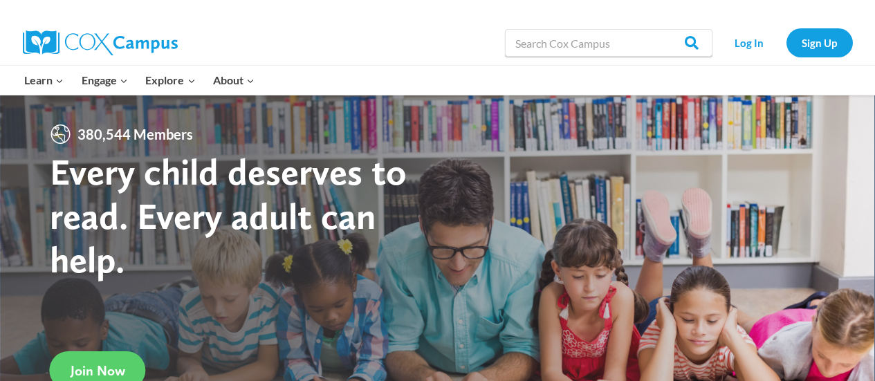 The height and width of the screenshot is (381, 875). I want to click on a: Sign Up, so click(819, 42).